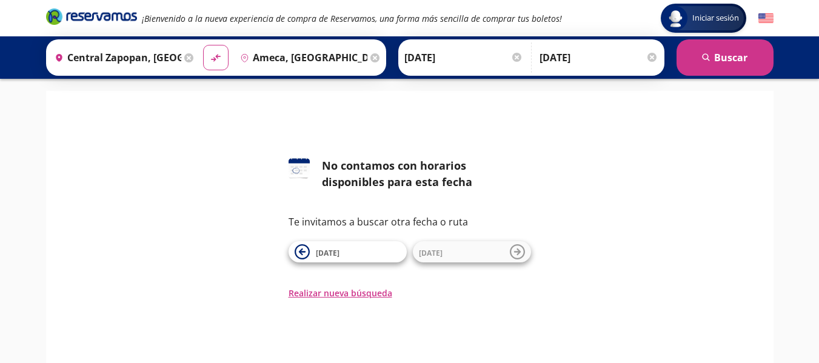  Describe the element at coordinates (426, 174) in the screenshot. I see `div: No contamos con horarios disponibles para esta fecha` at that location.